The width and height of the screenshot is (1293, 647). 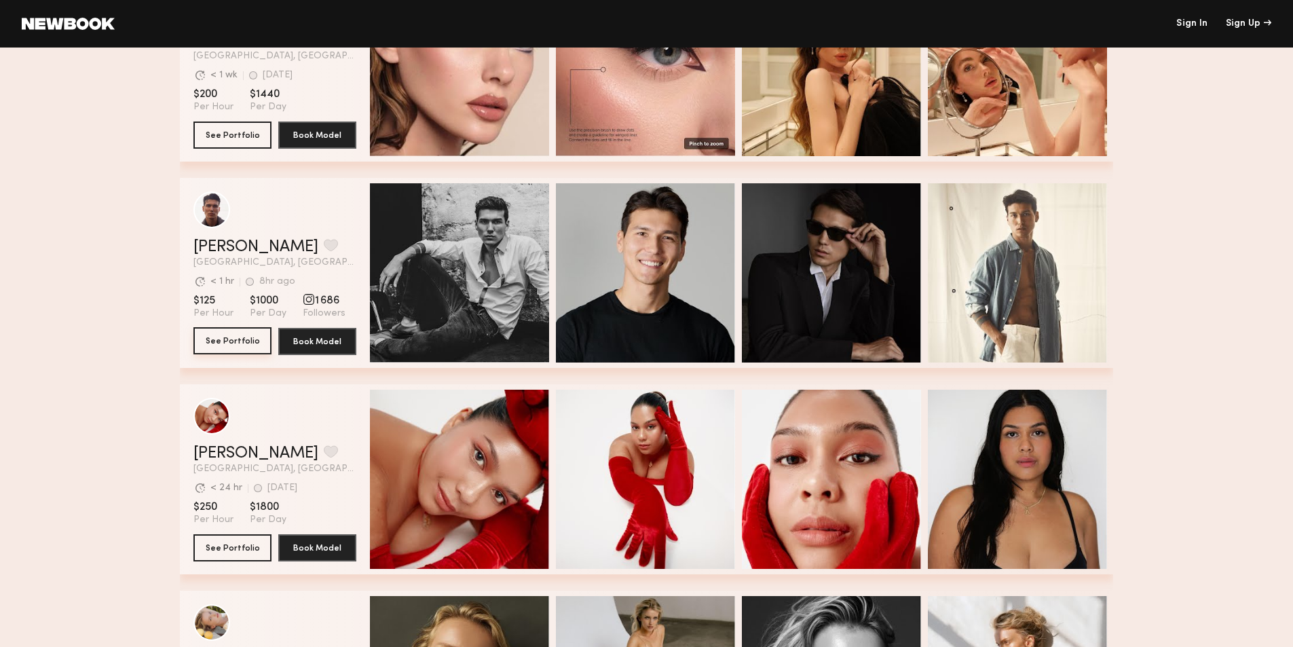 I want to click on span: Followers, so click(x=324, y=313).